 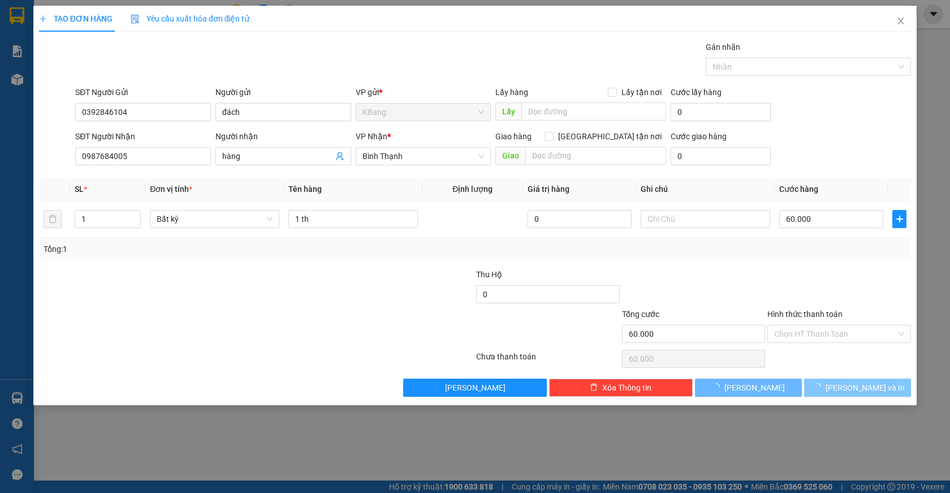 I want to click on span: TẠO ĐƠN HÀNG, so click(x=76, y=19).